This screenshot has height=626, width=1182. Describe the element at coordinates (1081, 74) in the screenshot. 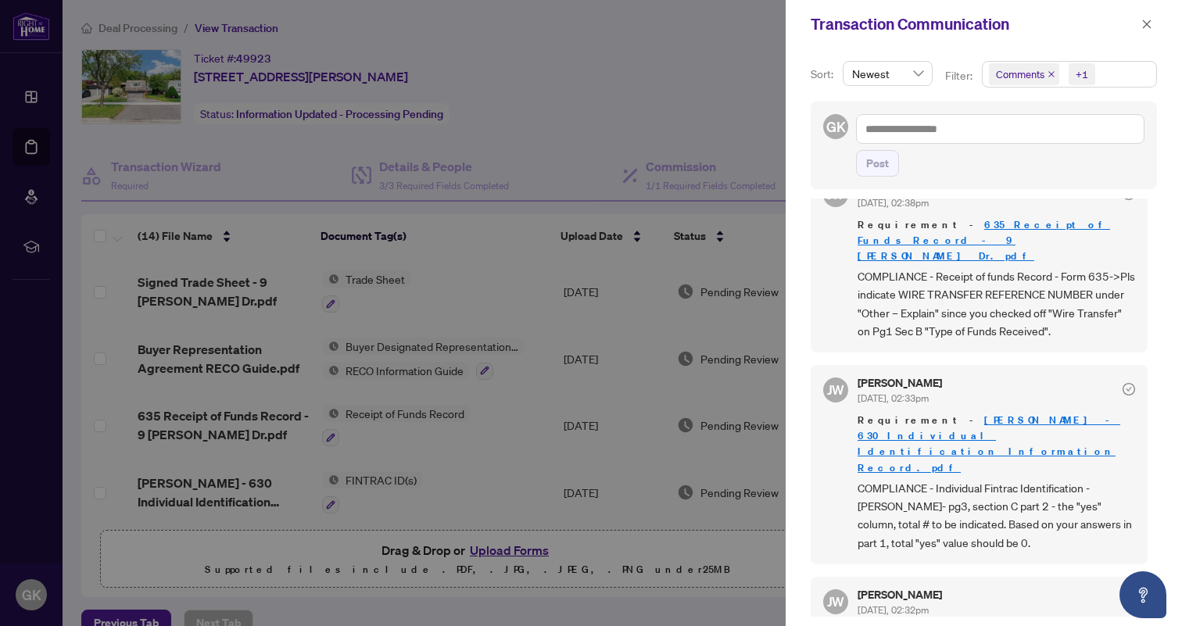

I see `div: +1` at that location.